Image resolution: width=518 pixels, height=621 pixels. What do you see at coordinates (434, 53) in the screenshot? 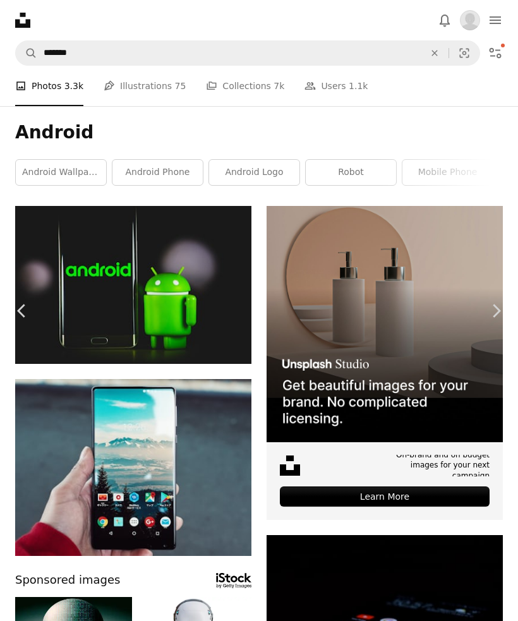
I see `button: Clear` at bounding box center [434, 53].